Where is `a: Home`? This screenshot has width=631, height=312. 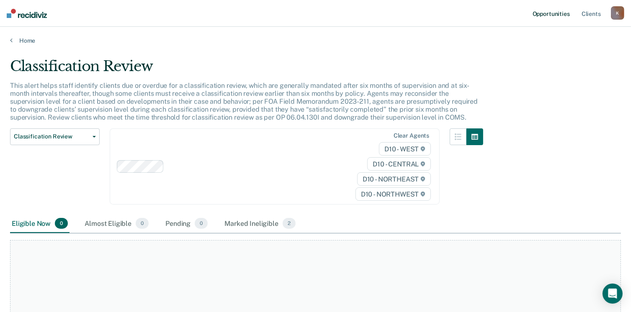 a: Home is located at coordinates (315, 41).